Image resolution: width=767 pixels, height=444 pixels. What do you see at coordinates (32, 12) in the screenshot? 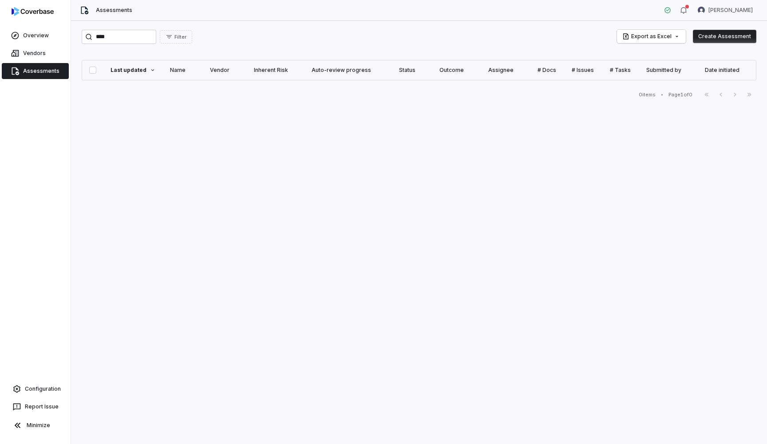
I see `img: logo-D7KZi-bG.svg` at bounding box center [32, 12].